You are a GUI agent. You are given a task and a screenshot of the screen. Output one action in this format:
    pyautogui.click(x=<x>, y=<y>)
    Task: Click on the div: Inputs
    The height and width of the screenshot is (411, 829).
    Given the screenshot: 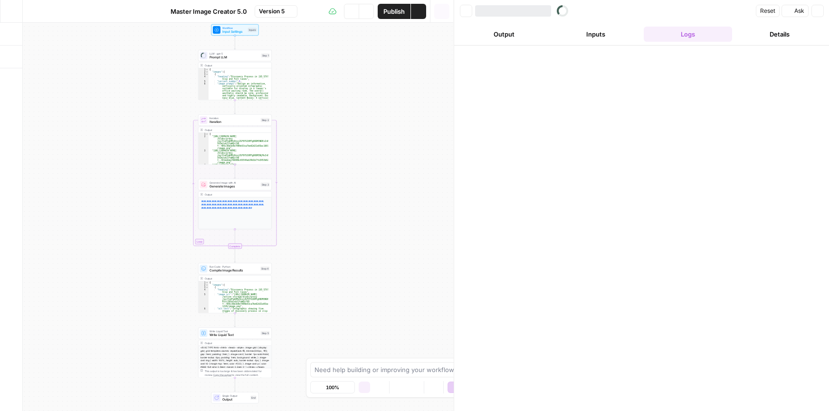 What is the action you would take?
    pyautogui.click(x=252, y=30)
    